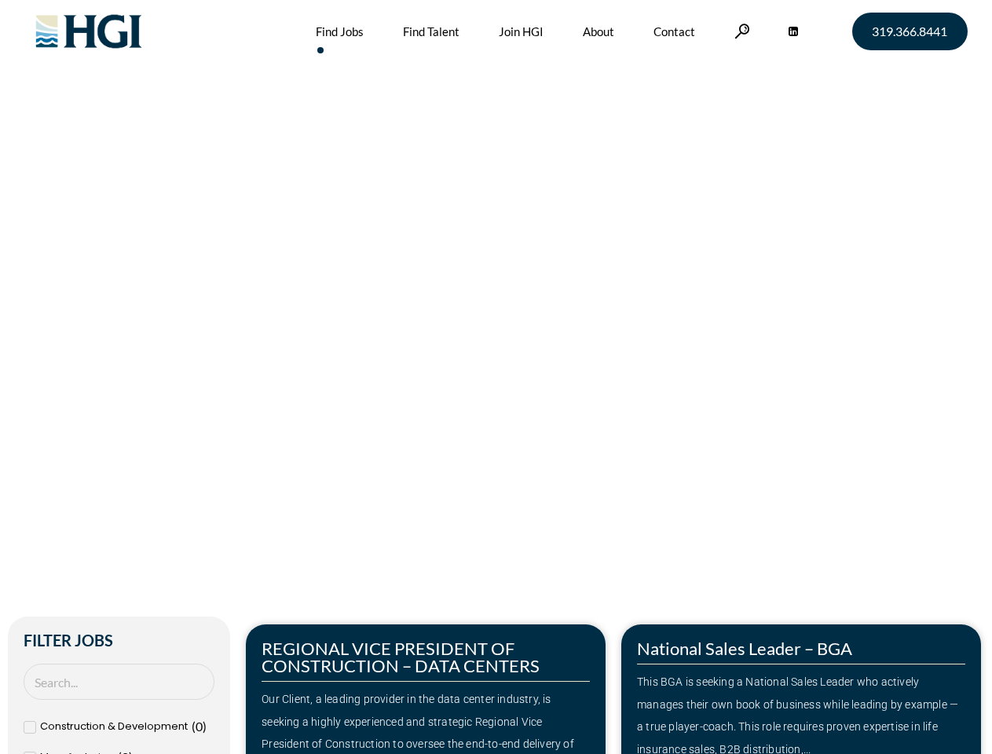  What do you see at coordinates (170, 269) in the screenshot?
I see `span: Make Your` at bounding box center [170, 269].